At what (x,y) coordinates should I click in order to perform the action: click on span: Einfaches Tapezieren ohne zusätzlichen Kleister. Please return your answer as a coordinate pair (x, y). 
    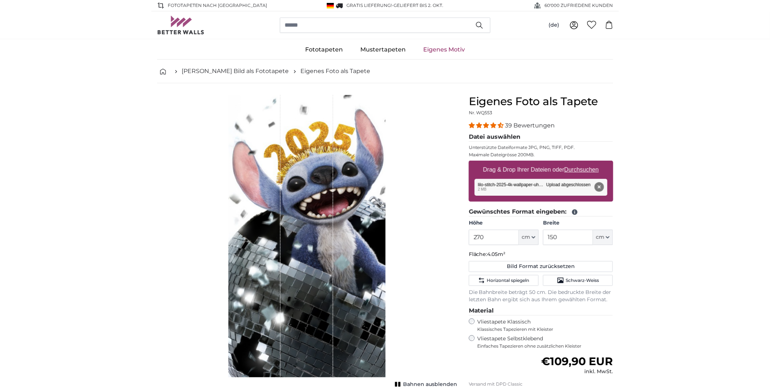
    Looking at the image, I should click on (545, 346).